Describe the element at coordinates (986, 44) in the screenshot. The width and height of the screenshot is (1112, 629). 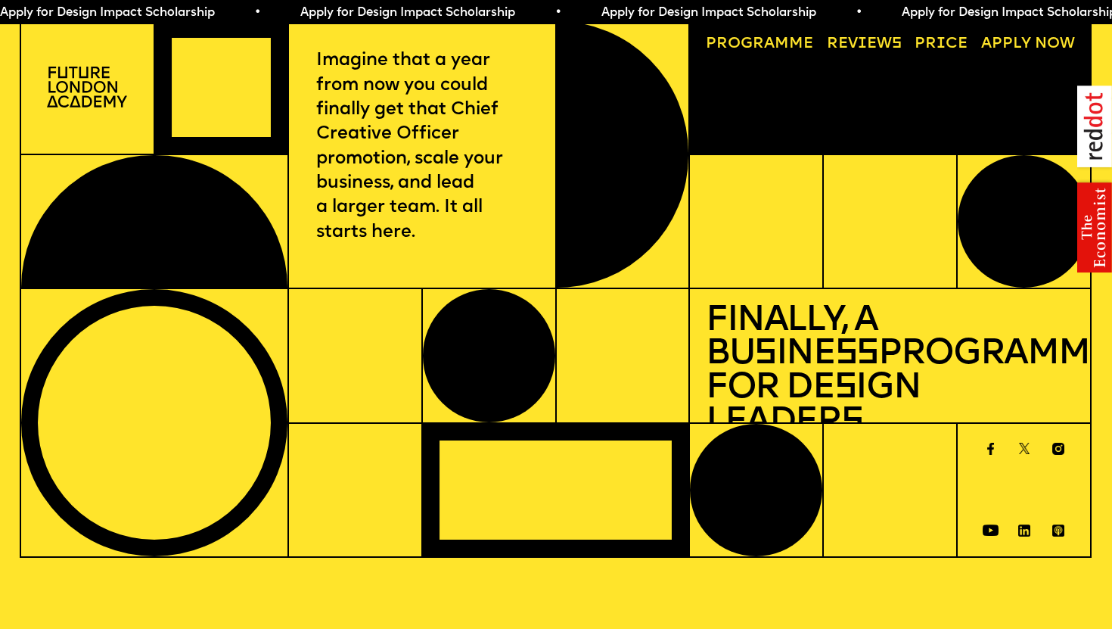
I see `span: A` at that location.